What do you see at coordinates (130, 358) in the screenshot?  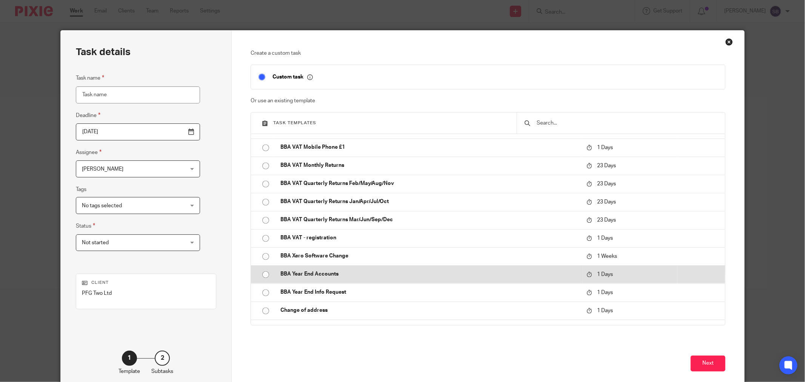 I see `div: 1` at bounding box center [130, 358].